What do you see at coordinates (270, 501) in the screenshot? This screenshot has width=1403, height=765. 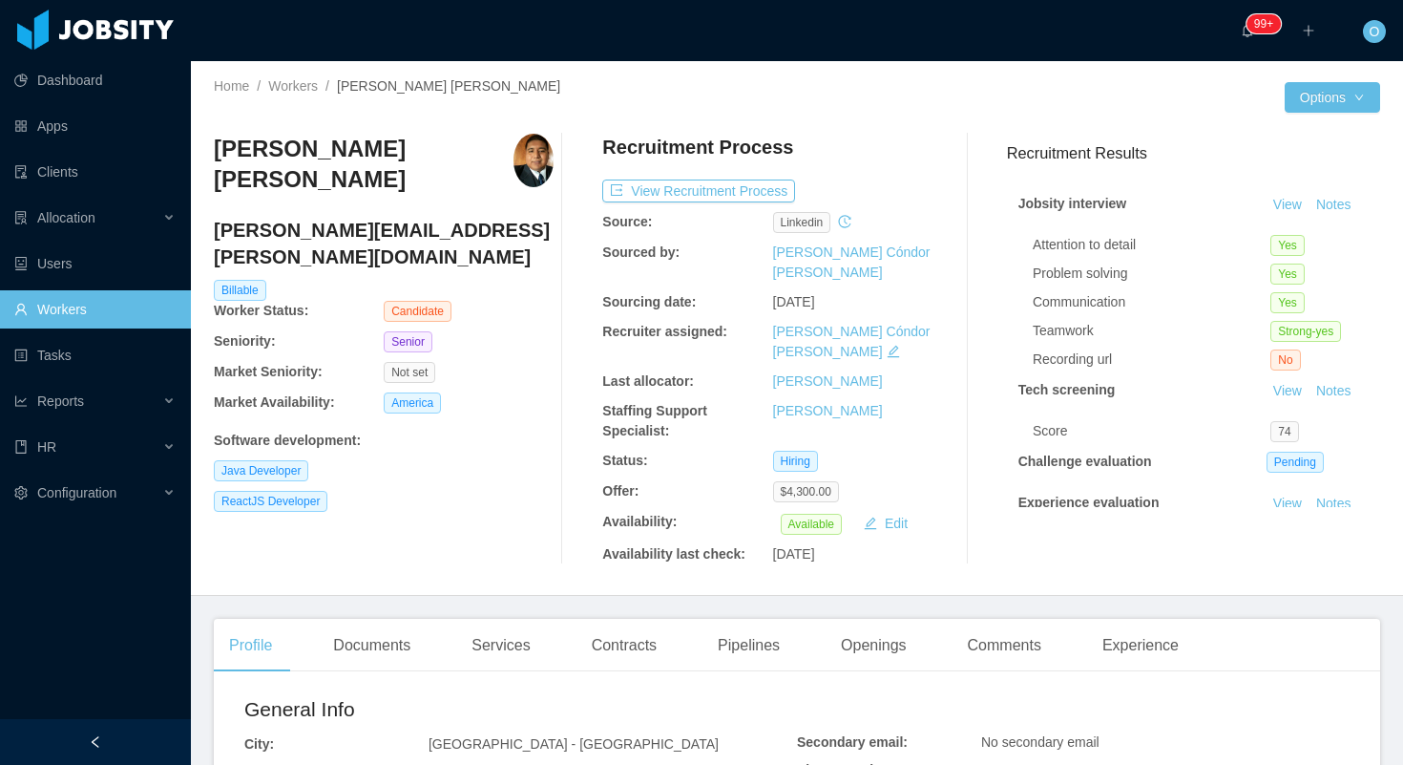 I see `span: ReactJS Developer` at bounding box center [270, 501].